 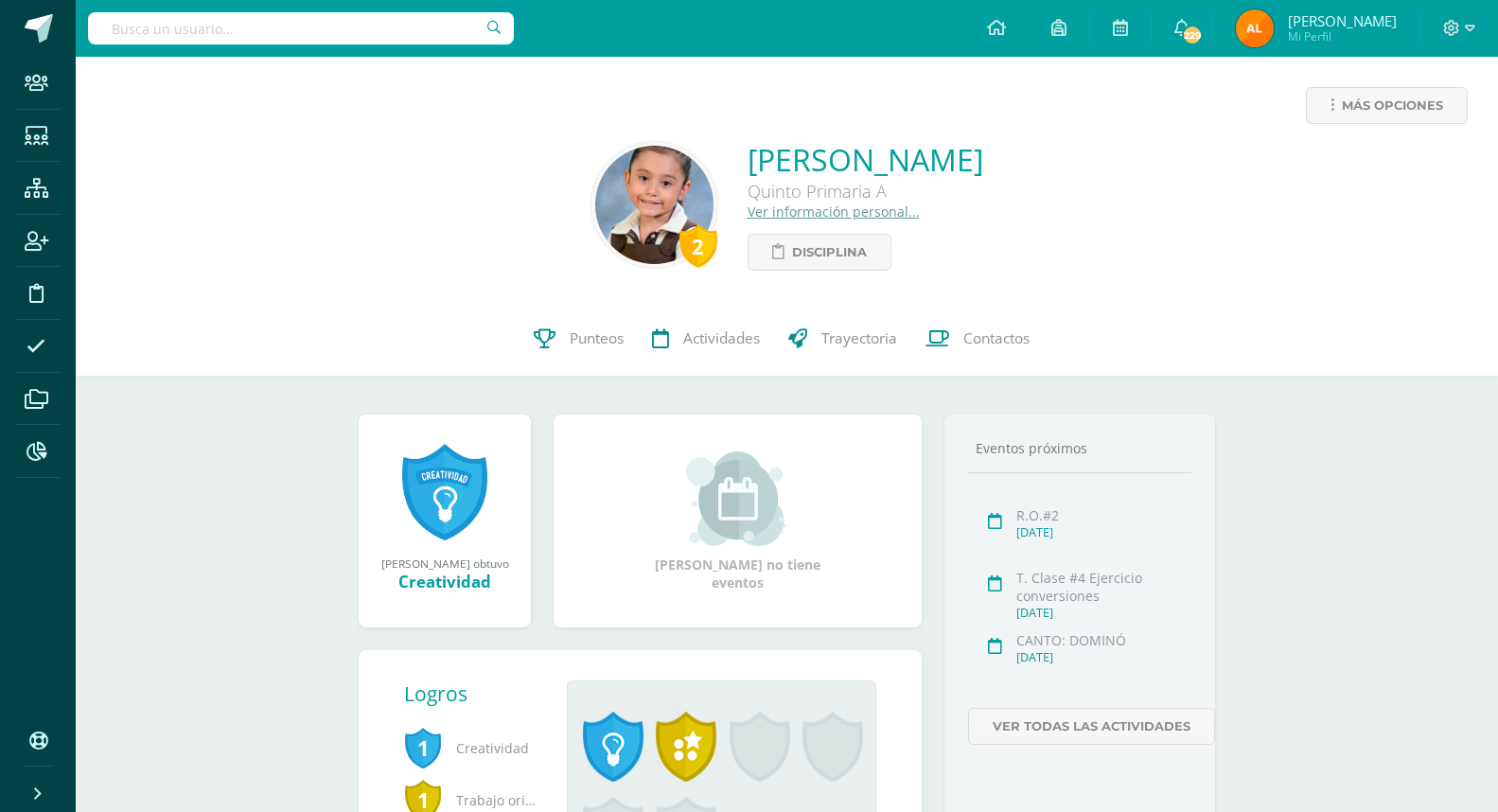 What do you see at coordinates (1255, 29) in the screenshot?
I see `img: af9b8bc9e20a7c198341f7486dafb623.png` at bounding box center [1255, 29].